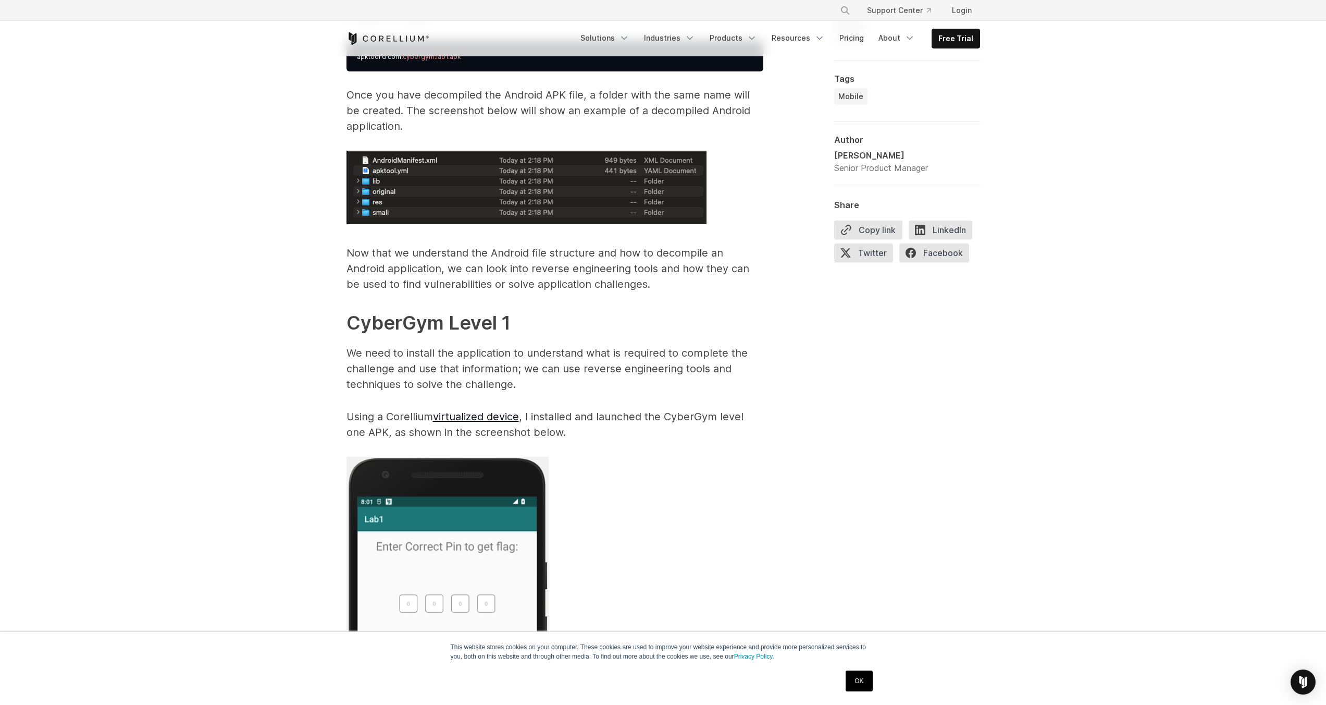  What do you see at coordinates (798, 38) in the screenshot?
I see `a: Resources` at bounding box center [798, 38].